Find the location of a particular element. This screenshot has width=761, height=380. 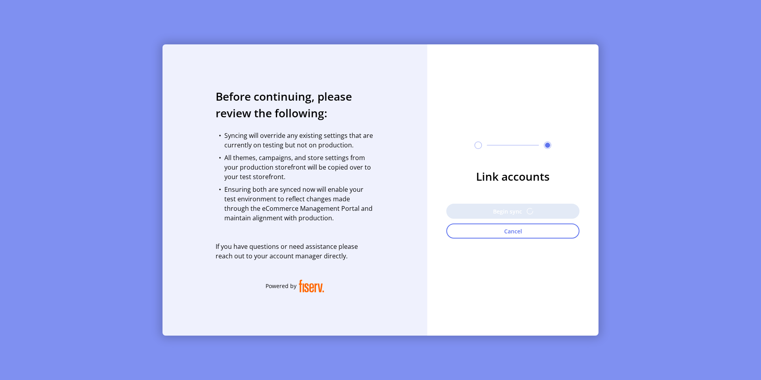

h3: Link accounts is located at coordinates (513, 176).